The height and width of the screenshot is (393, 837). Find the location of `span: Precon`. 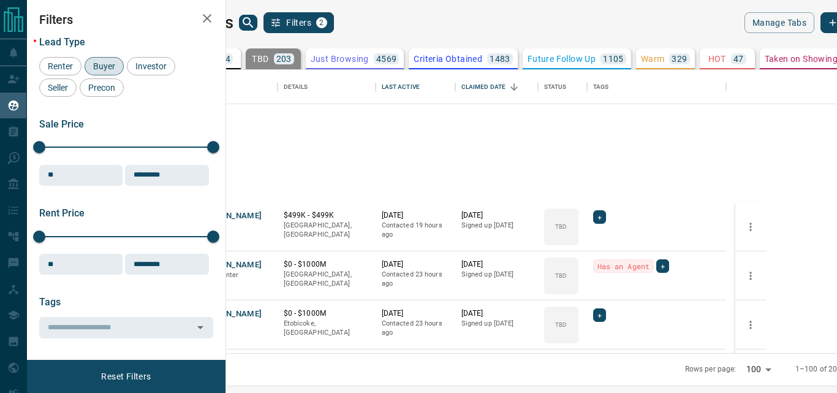

span: Precon is located at coordinates (102, 88).